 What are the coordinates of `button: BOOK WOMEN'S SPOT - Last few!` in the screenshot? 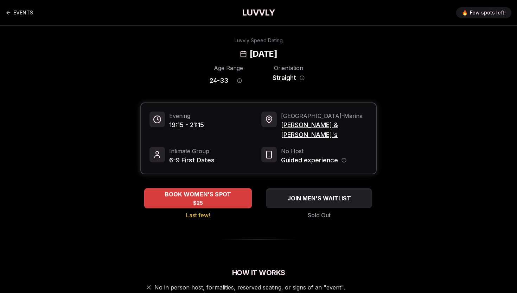 It's located at (198, 198).